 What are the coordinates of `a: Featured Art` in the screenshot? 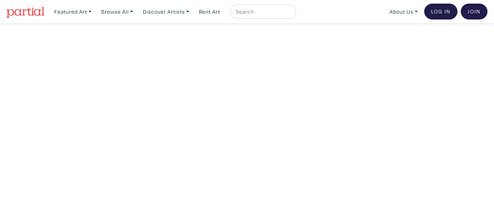 It's located at (73, 12).